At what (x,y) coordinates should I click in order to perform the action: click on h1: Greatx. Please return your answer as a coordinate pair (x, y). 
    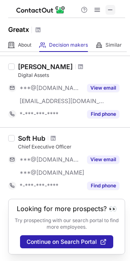
    Looking at the image, I should click on (18, 29).